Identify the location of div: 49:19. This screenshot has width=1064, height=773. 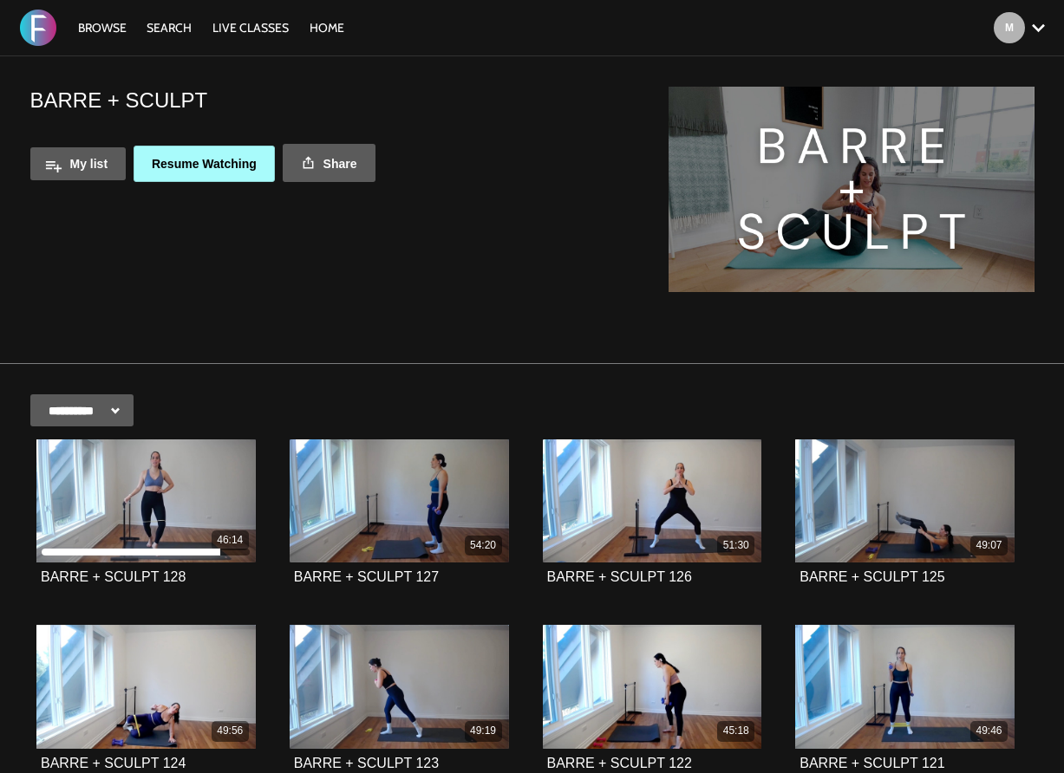
(483, 731).